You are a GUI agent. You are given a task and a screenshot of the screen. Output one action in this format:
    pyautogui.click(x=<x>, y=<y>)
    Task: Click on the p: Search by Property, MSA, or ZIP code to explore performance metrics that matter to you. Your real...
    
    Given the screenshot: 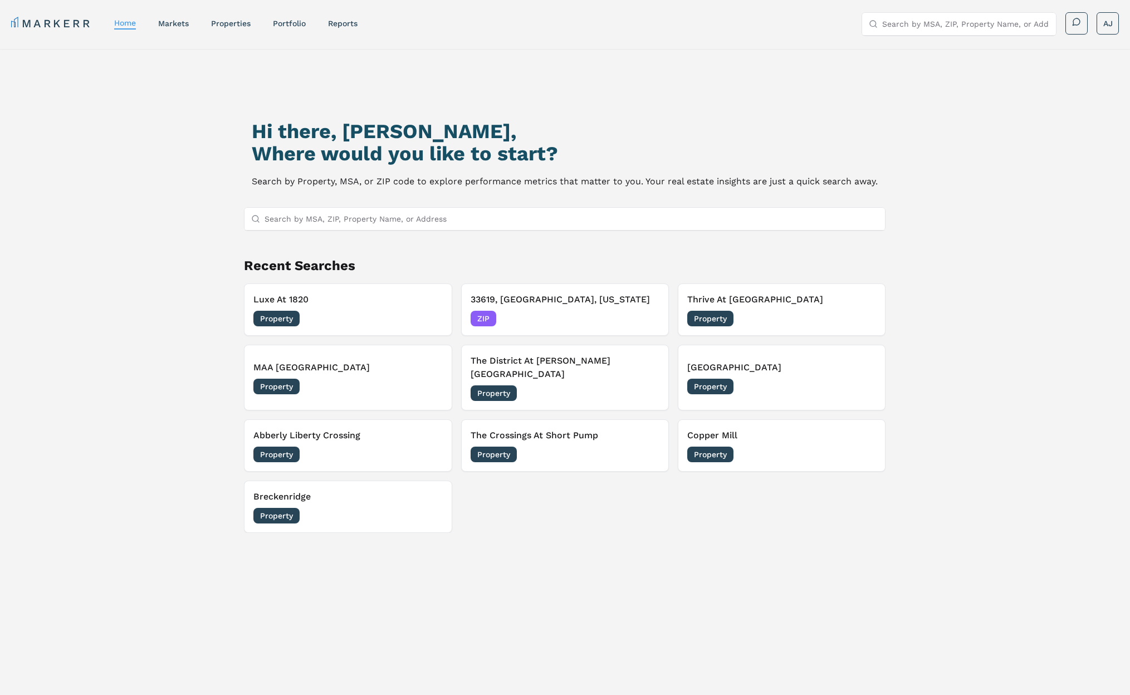 What is the action you would take?
    pyautogui.click(x=565, y=182)
    